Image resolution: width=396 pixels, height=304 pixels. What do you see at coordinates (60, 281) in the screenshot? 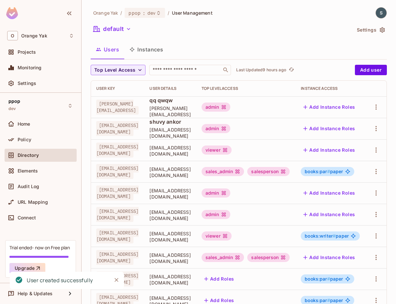
I see `div: User created successfully` at bounding box center [60, 281].